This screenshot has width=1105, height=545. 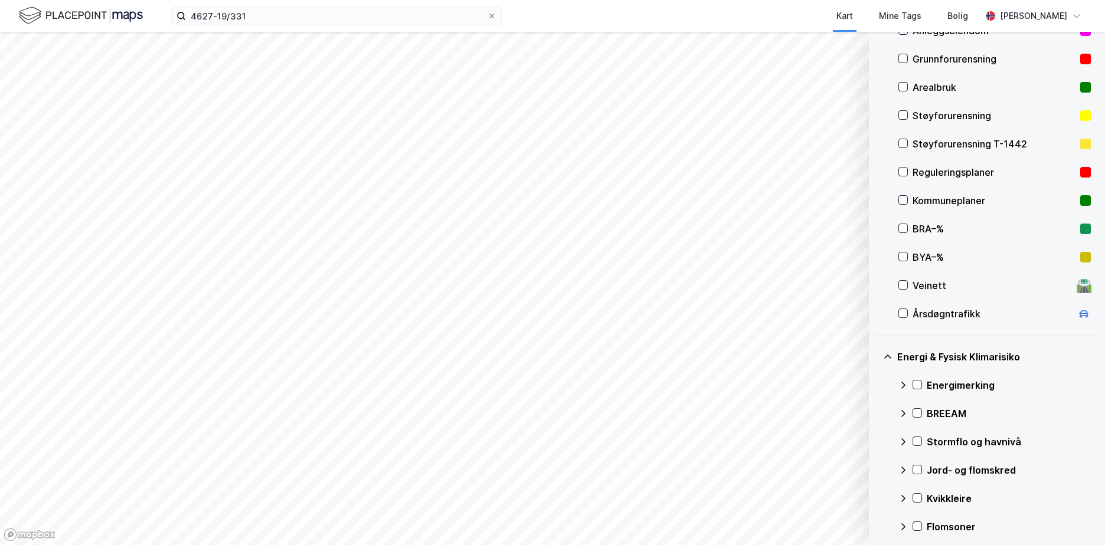 I want to click on div: Stormflo og havnivå, so click(x=1008, y=442).